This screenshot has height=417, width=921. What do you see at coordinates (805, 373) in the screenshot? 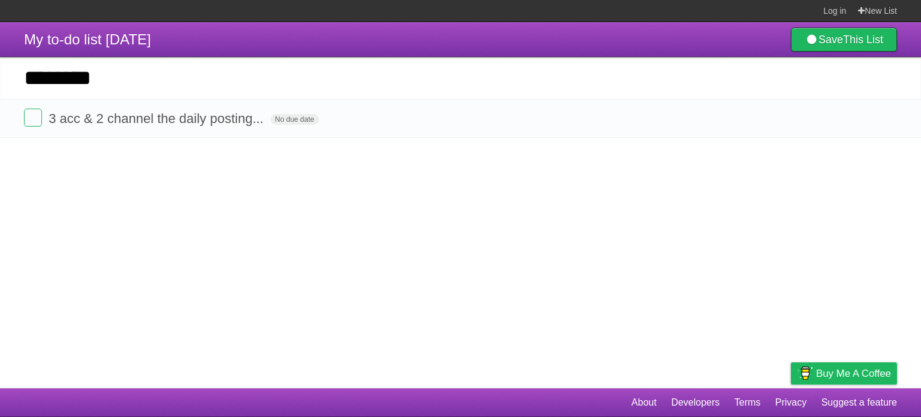
I see `img: Buy me a coffee` at bounding box center [805, 373].